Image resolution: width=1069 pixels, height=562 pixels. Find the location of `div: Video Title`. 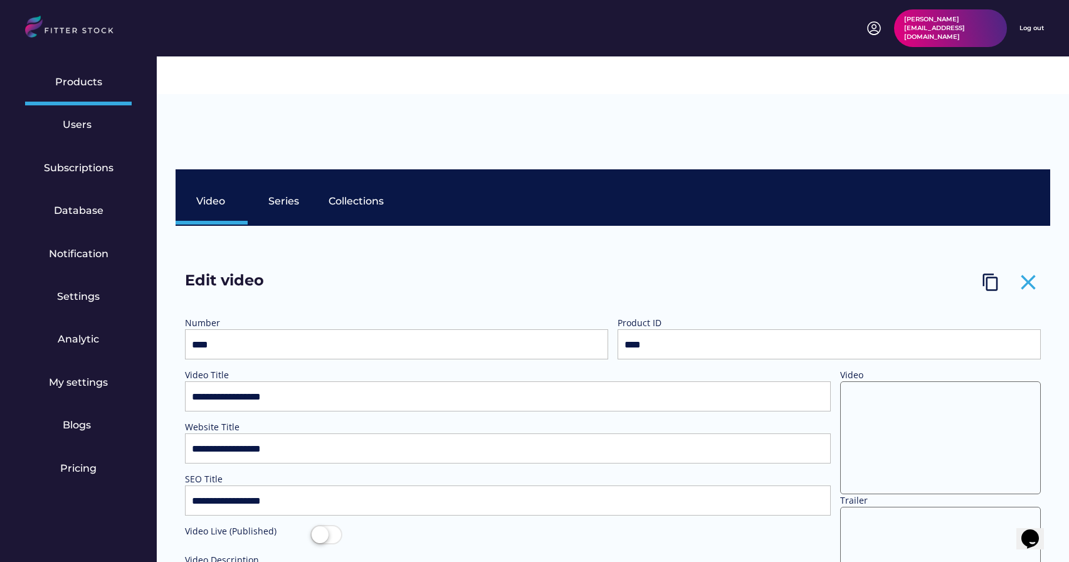

div: Video Title is located at coordinates (248, 375).